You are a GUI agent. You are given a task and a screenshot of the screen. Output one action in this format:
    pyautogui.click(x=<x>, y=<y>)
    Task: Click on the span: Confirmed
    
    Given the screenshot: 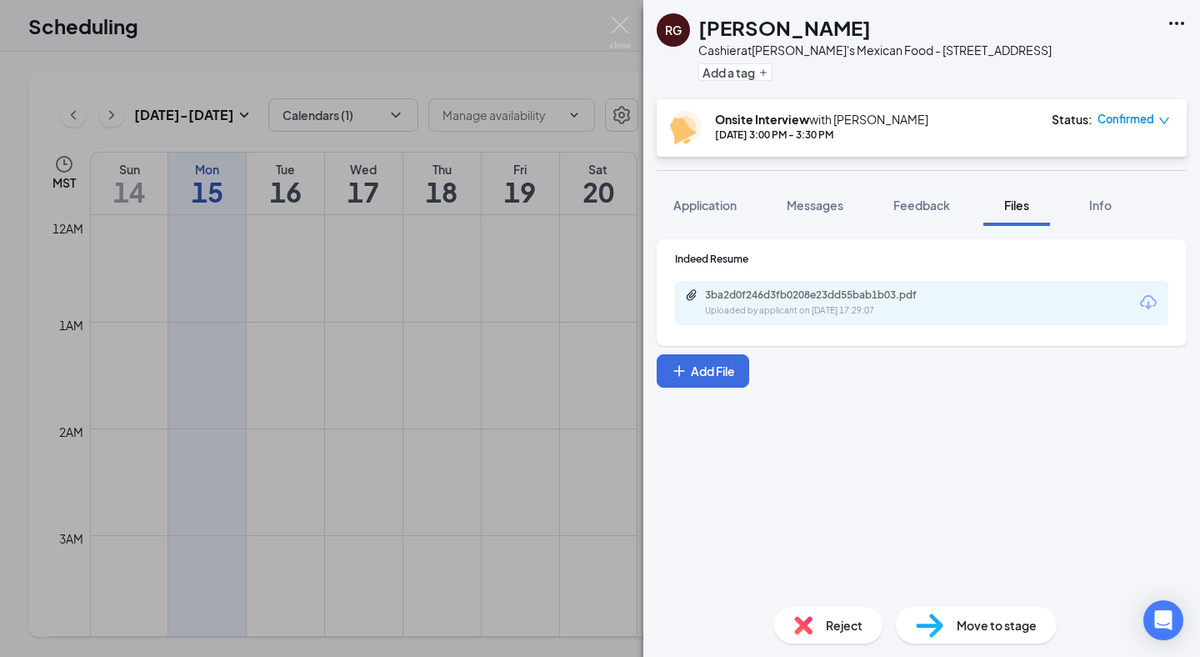 What is the action you would take?
    pyautogui.click(x=1126, y=119)
    